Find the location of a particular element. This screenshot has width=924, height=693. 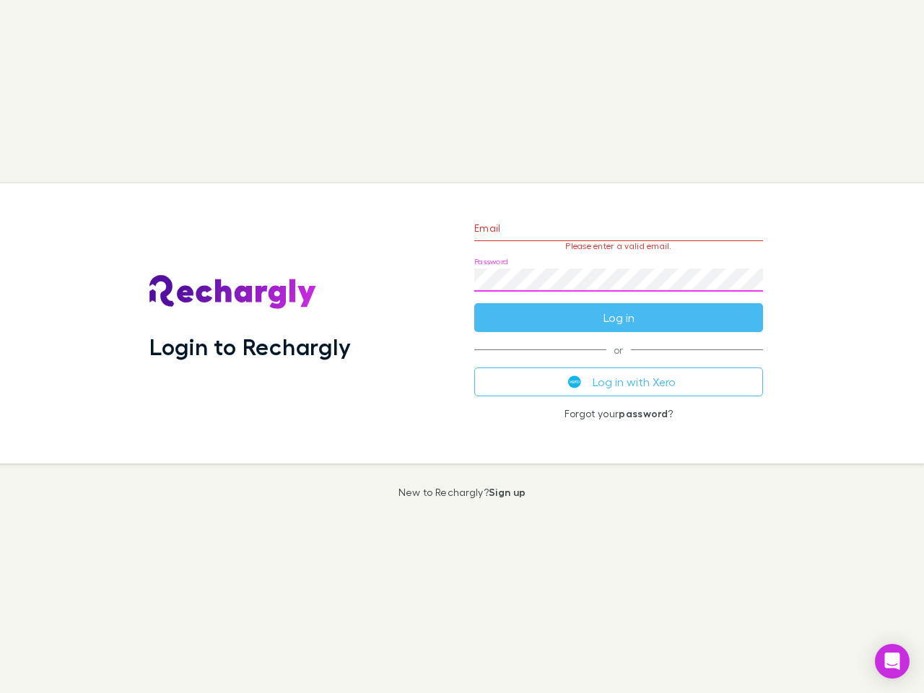

a: password is located at coordinates (643, 413).